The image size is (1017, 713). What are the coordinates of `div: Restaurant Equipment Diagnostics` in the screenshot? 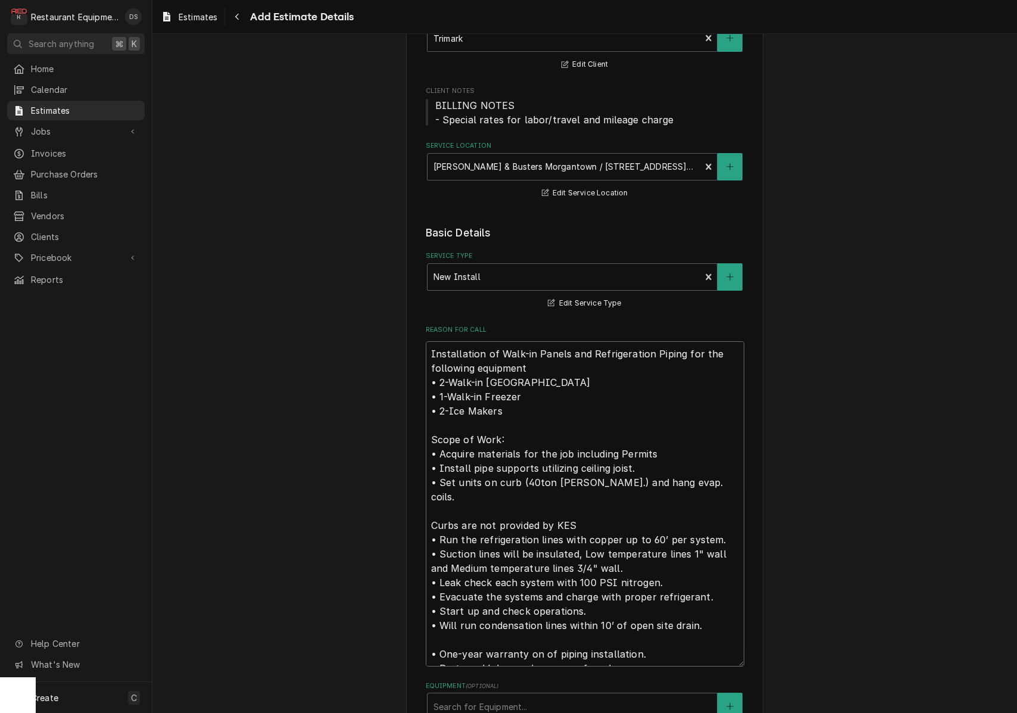 It's located at (74, 17).